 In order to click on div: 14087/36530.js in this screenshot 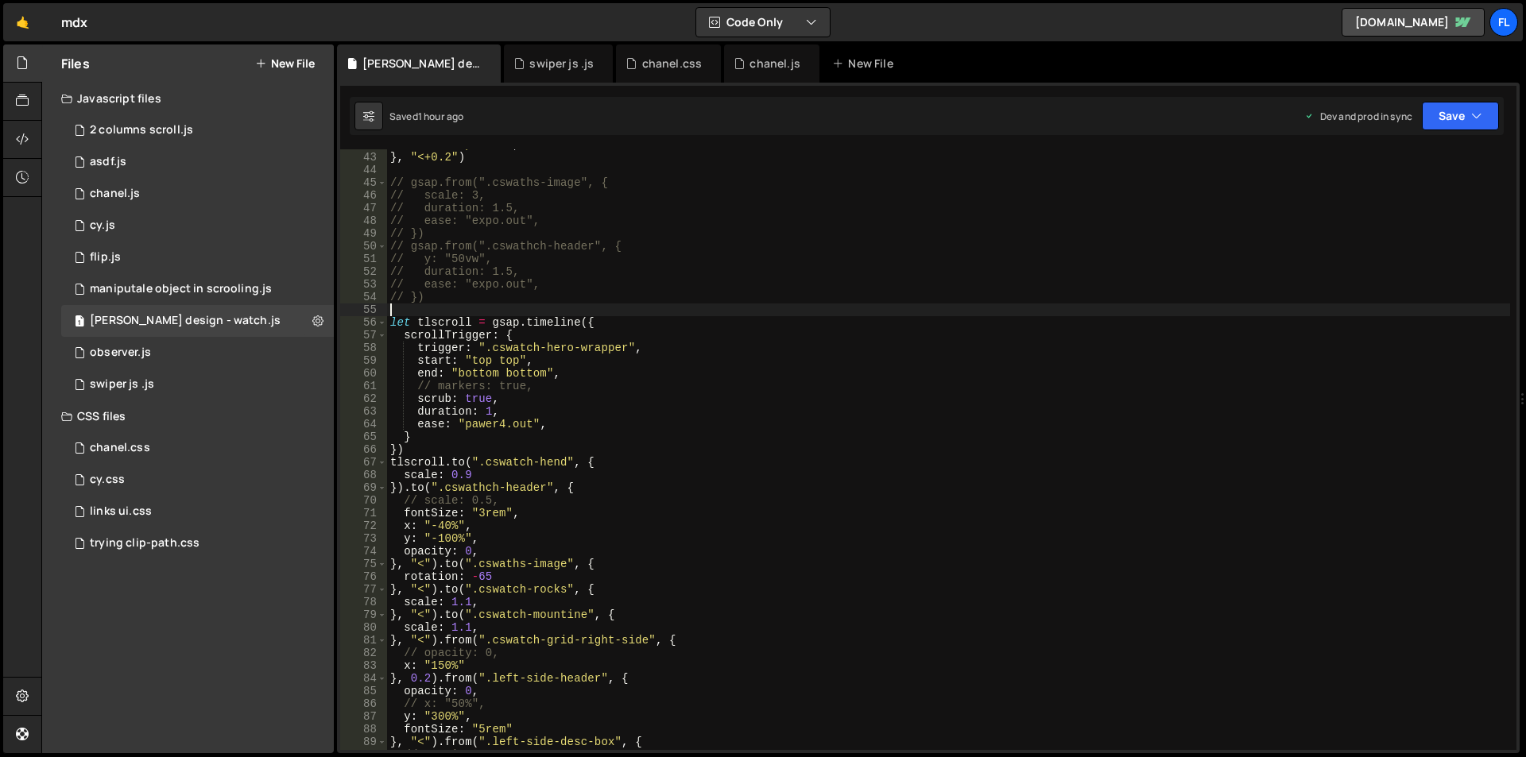, I will do `click(197, 130)`.